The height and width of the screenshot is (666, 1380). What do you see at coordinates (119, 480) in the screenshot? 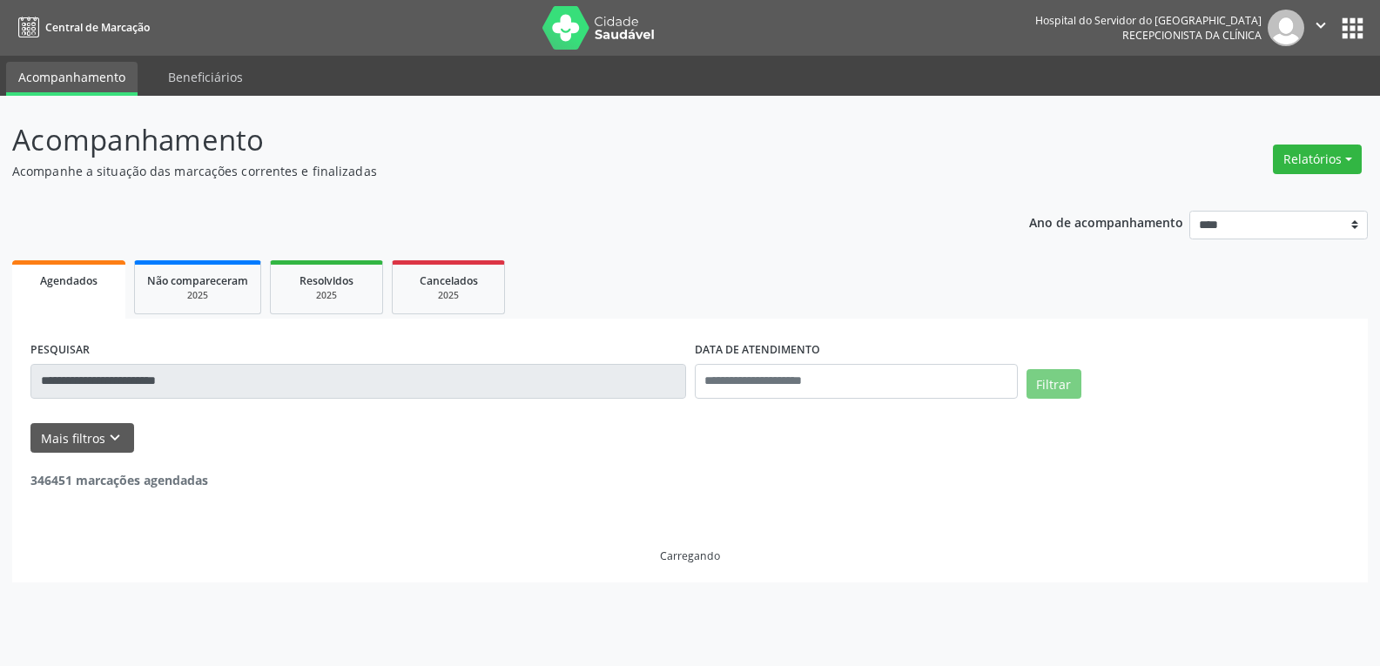
I see `strong: 346451 marcações agendadas` at bounding box center [119, 480].